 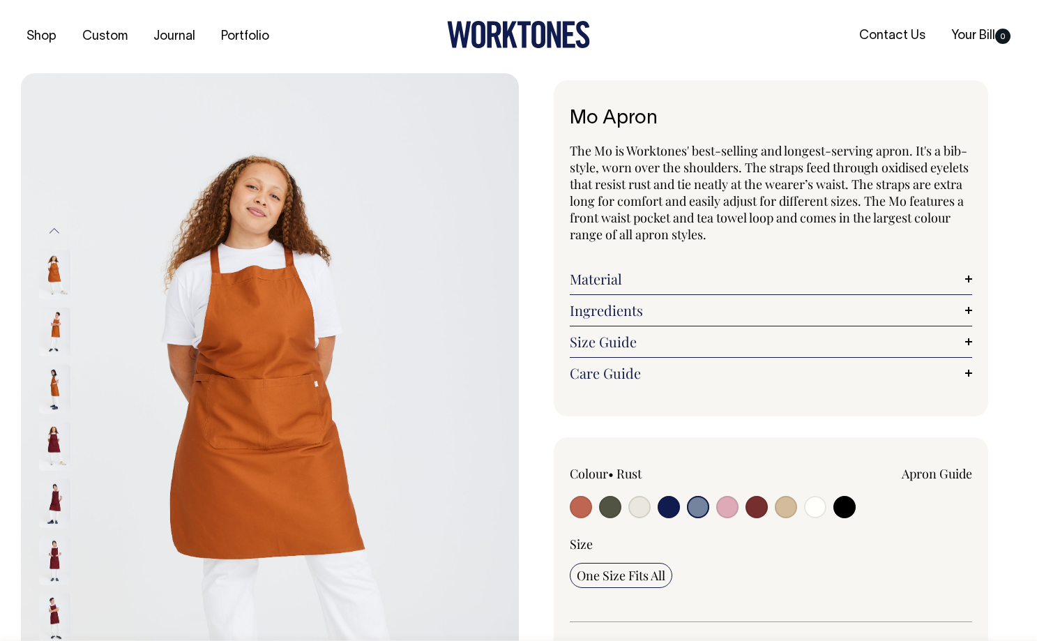 What do you see at coordinates (174, 36) in the screenshot?
I see `a: Journal` at bounding box center [174, 36].